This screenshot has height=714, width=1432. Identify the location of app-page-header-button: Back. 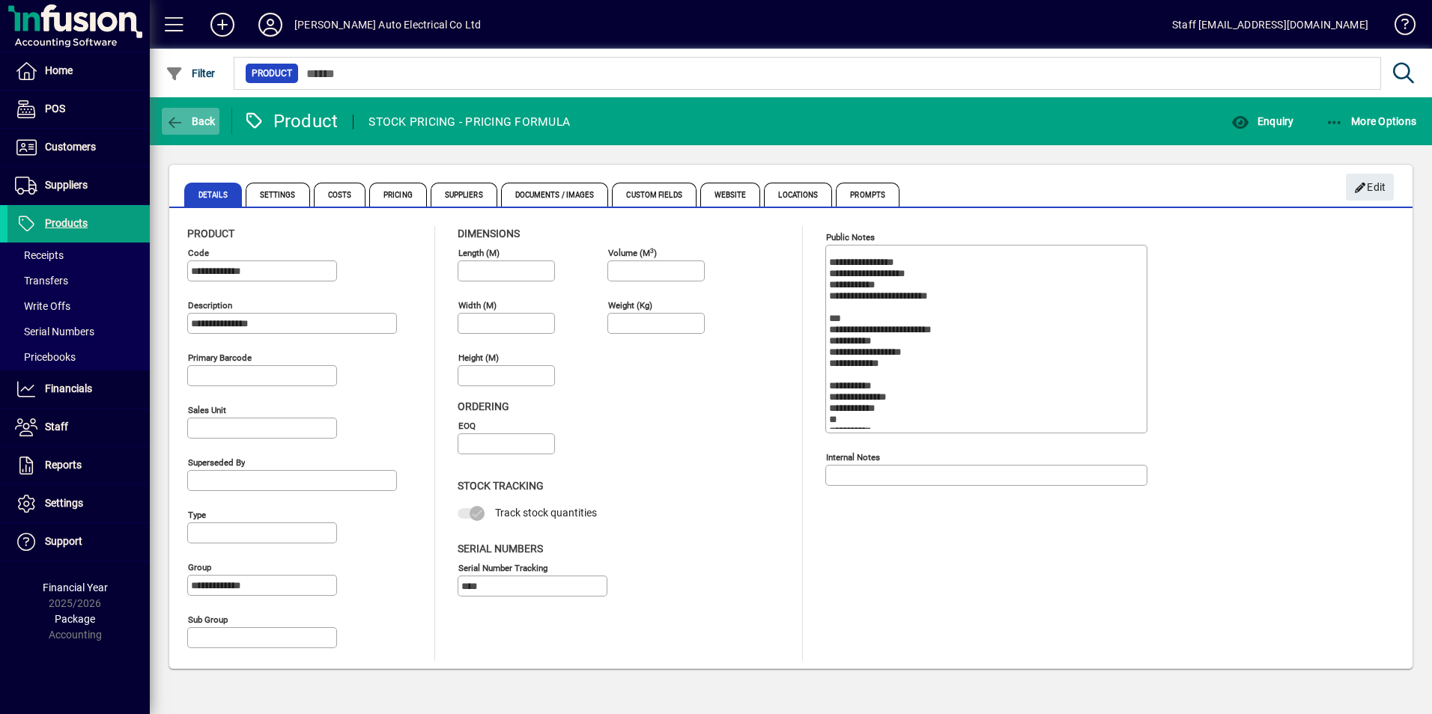
(191, 121).